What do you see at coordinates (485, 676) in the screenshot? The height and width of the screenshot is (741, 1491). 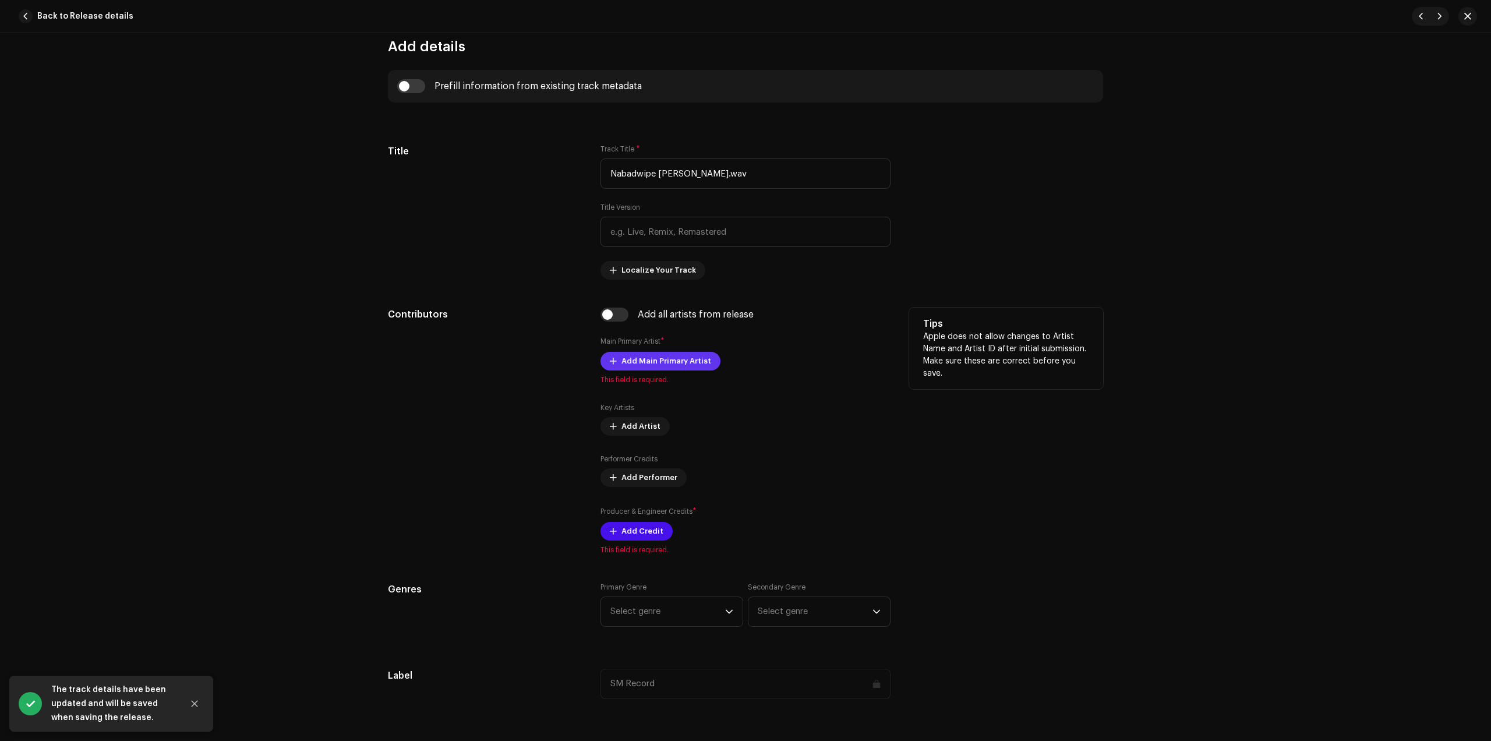 I see `h5: Label` at bounding box center [485, 676].